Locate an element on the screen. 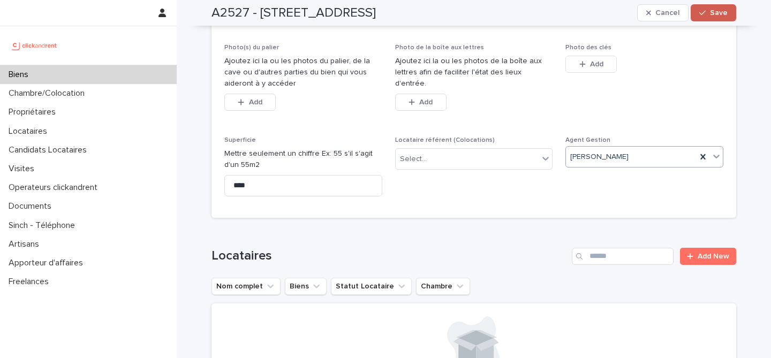 The height and width of the screenshot is (358, 771). span: Photo des clés is located at coordinates (589, 48).